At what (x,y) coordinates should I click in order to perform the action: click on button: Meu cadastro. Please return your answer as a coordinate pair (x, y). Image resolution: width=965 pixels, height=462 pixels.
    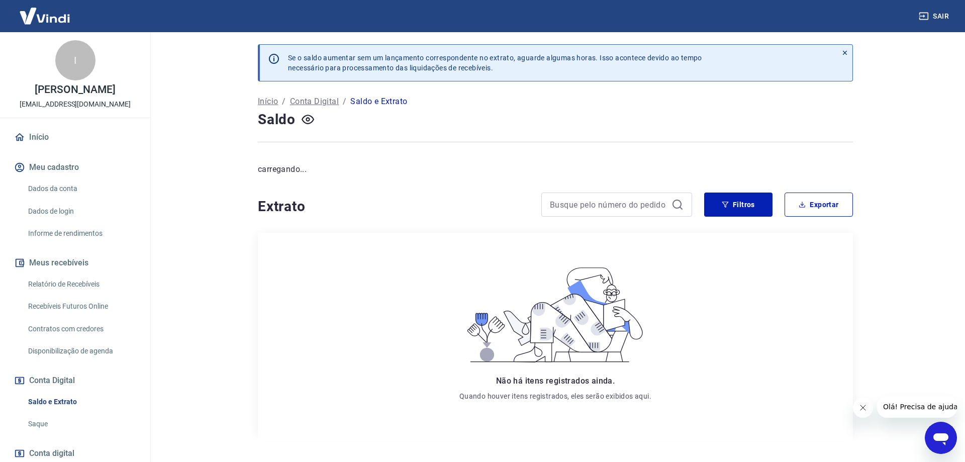
    Looking at the image, I should click on (75, 167).